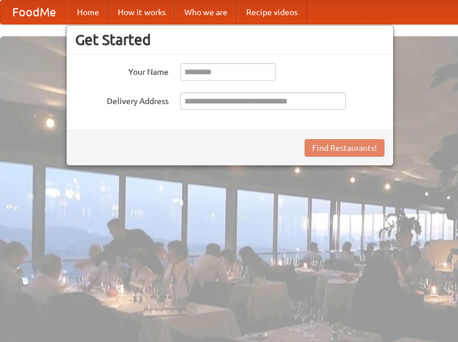  I want to click on button: Find Restaurants!, so click(344, 148).